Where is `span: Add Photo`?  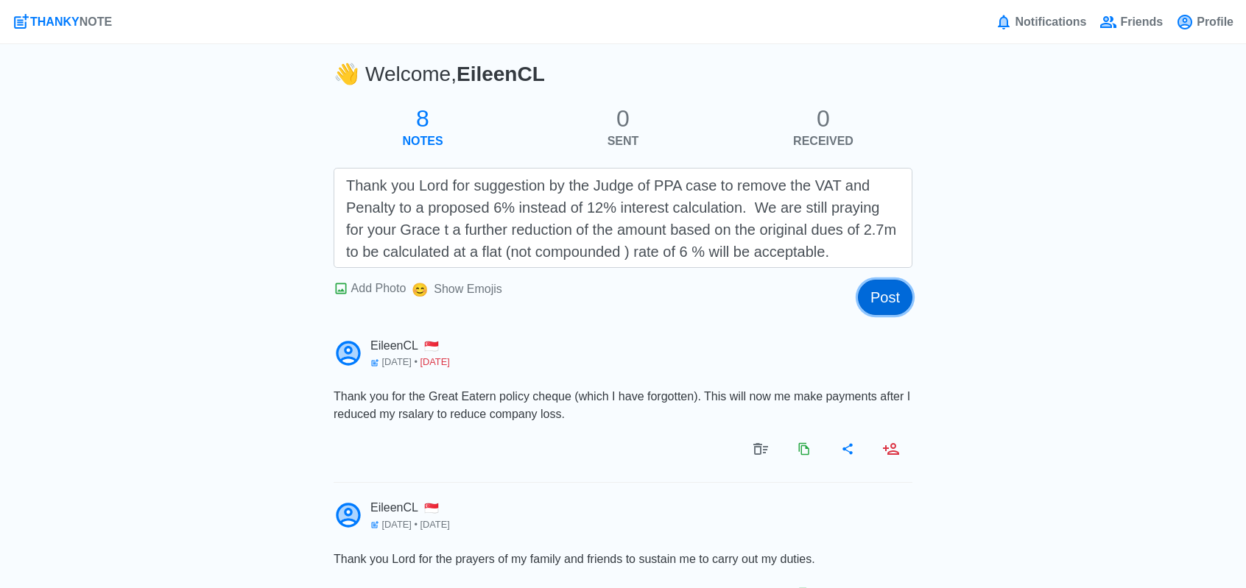 span: Add Photo is located at coordinates (378, 288).